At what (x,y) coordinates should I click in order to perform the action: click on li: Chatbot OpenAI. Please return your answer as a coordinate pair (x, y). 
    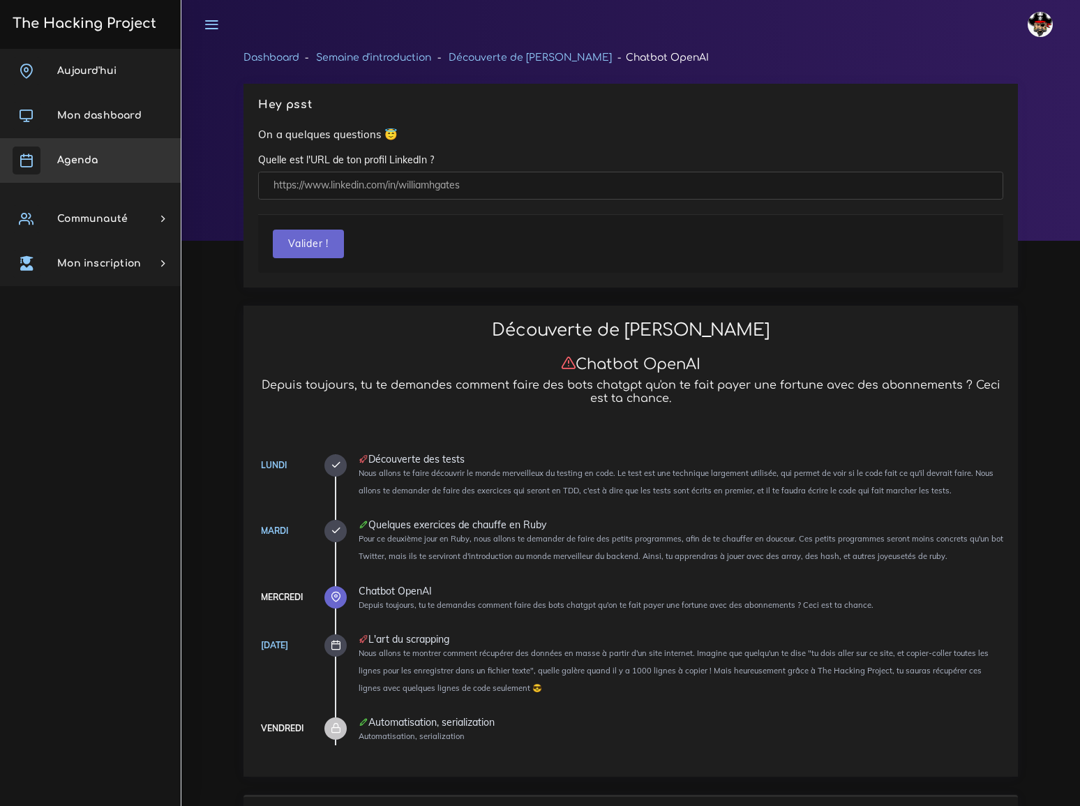
    Looking at the image, I should click on (660, 57).